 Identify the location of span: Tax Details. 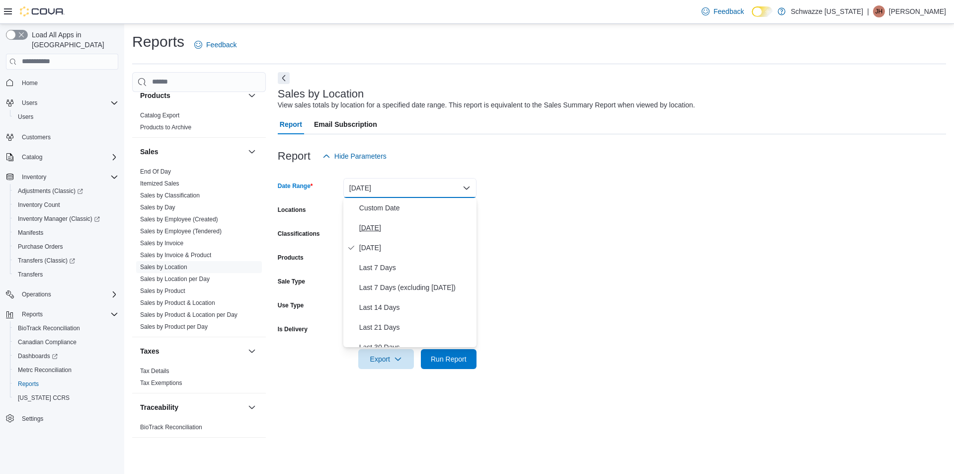
(155, 371).